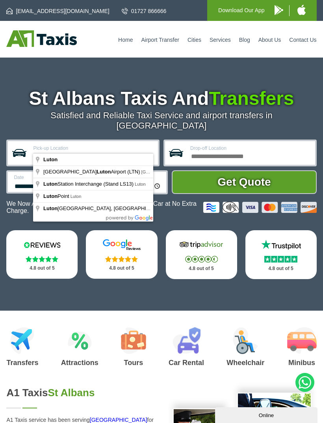 The height and width of the screenshot is (423, 323). I want to click on span: Transfers, so click(252, 98).